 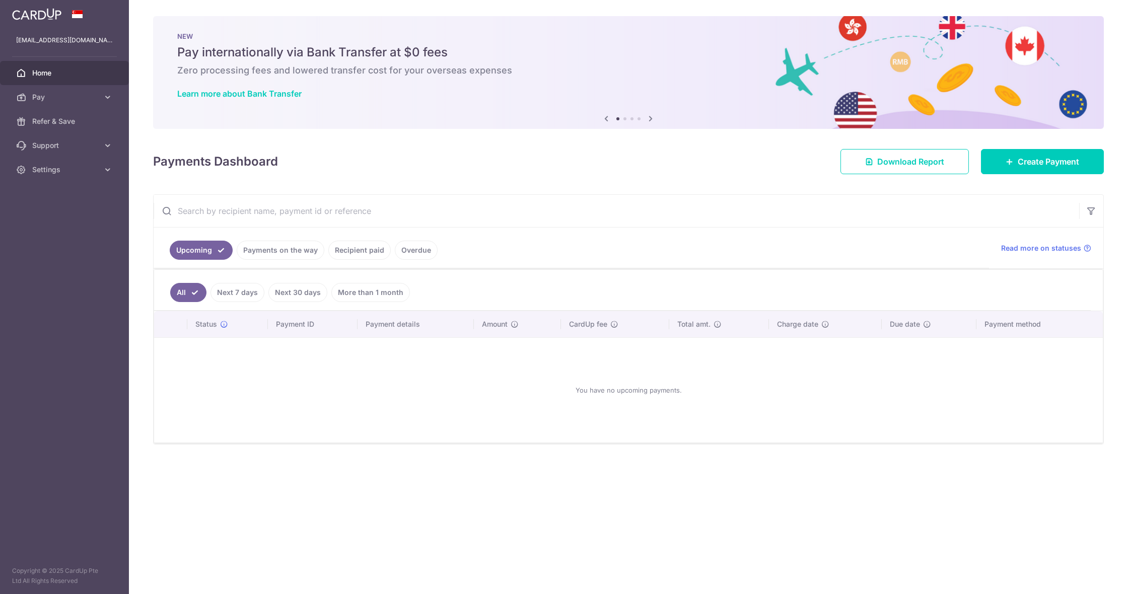 I want to click on a: More than 1 month, so click(x=371, y=293).